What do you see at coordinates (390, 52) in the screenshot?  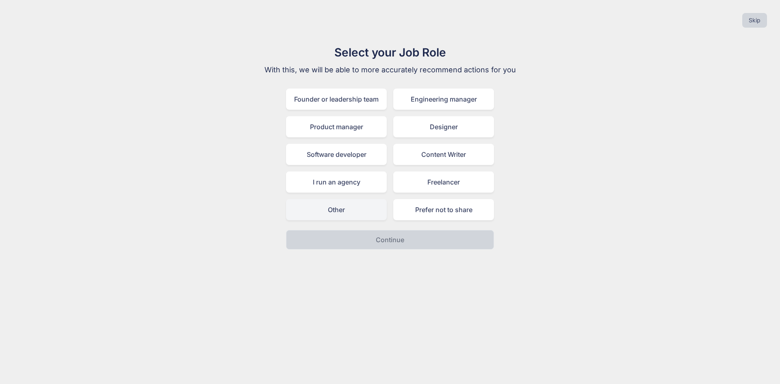 I see `h1: Select your Job Role` at bounding box center [390, 52].